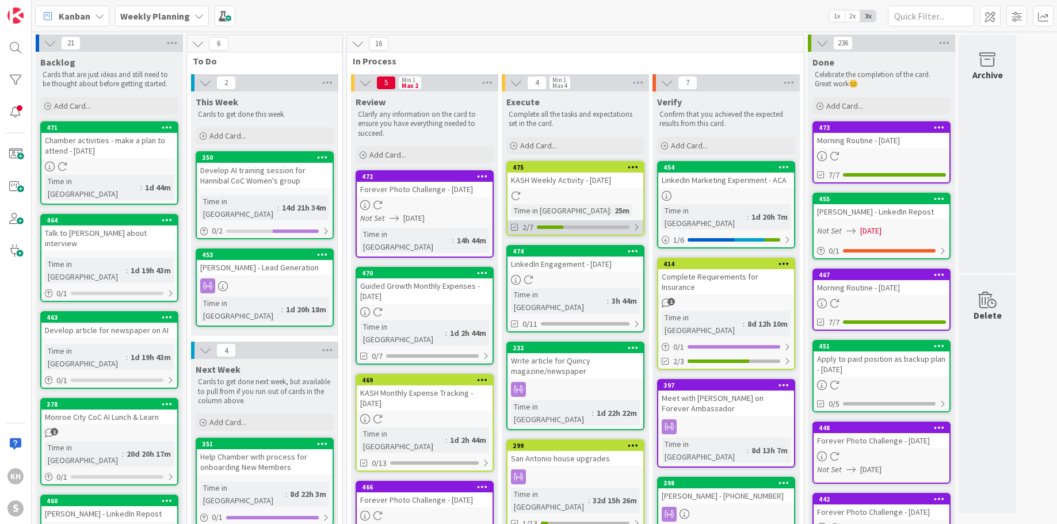 Image resolution: width=1057 pixels, height=524 pixels. I want to click on div: 0/1, so click(109, 477).